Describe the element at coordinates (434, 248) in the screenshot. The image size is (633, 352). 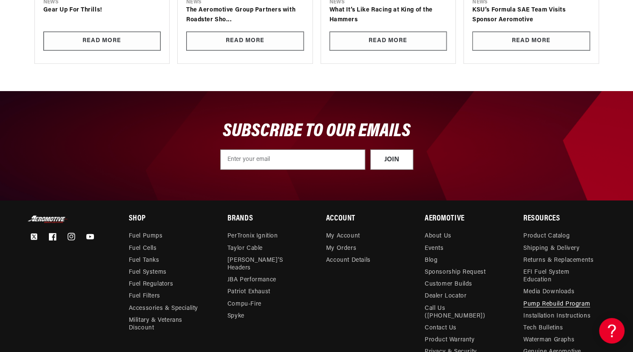
I see `a: Events` at that location.